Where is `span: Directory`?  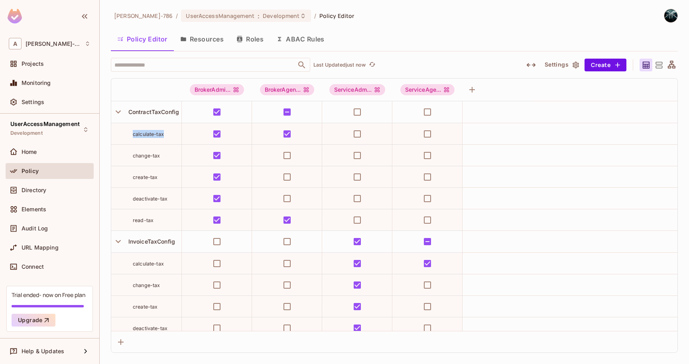 span: Directory is located at coordinates (34, 190).